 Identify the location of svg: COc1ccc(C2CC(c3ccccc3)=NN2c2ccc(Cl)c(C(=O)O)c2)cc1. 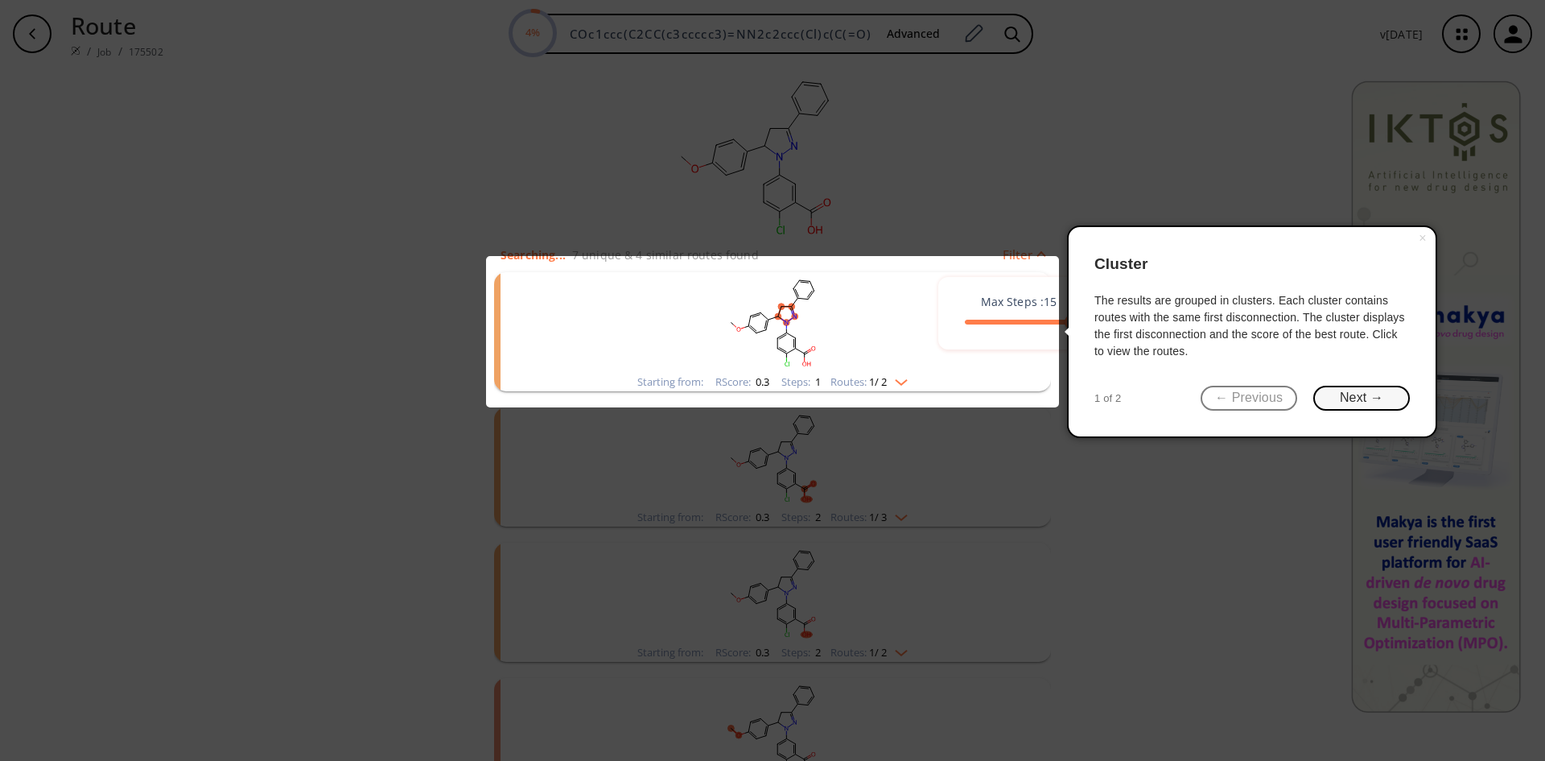
(773, 322).